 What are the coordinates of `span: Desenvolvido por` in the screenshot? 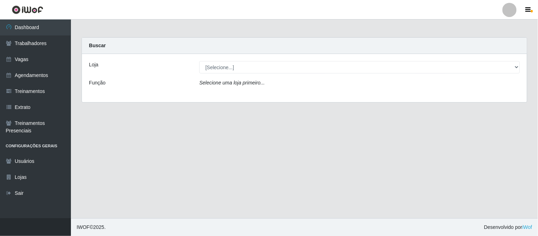 It's located at (508, 227).